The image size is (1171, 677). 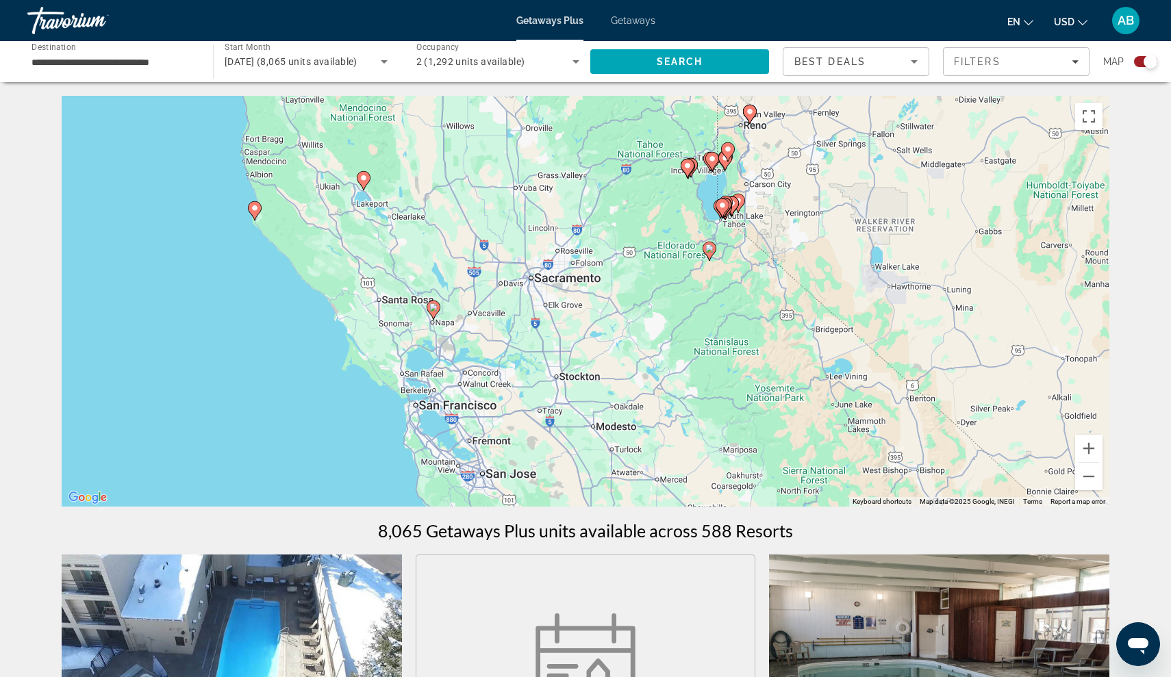 What do you see at coordinates (96, 21) in the screenshot?
I see `a: Travorium` at bounding box center [96, 21].